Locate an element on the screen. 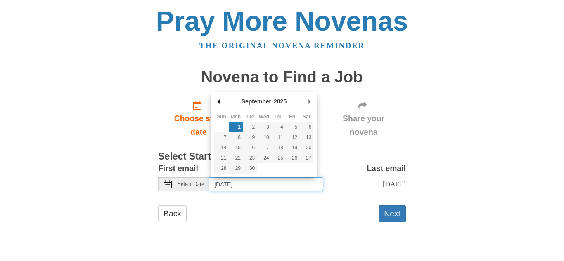 The height and width of the screenshot is (261, 564). button: 28 is located at coordinates (221, 169).